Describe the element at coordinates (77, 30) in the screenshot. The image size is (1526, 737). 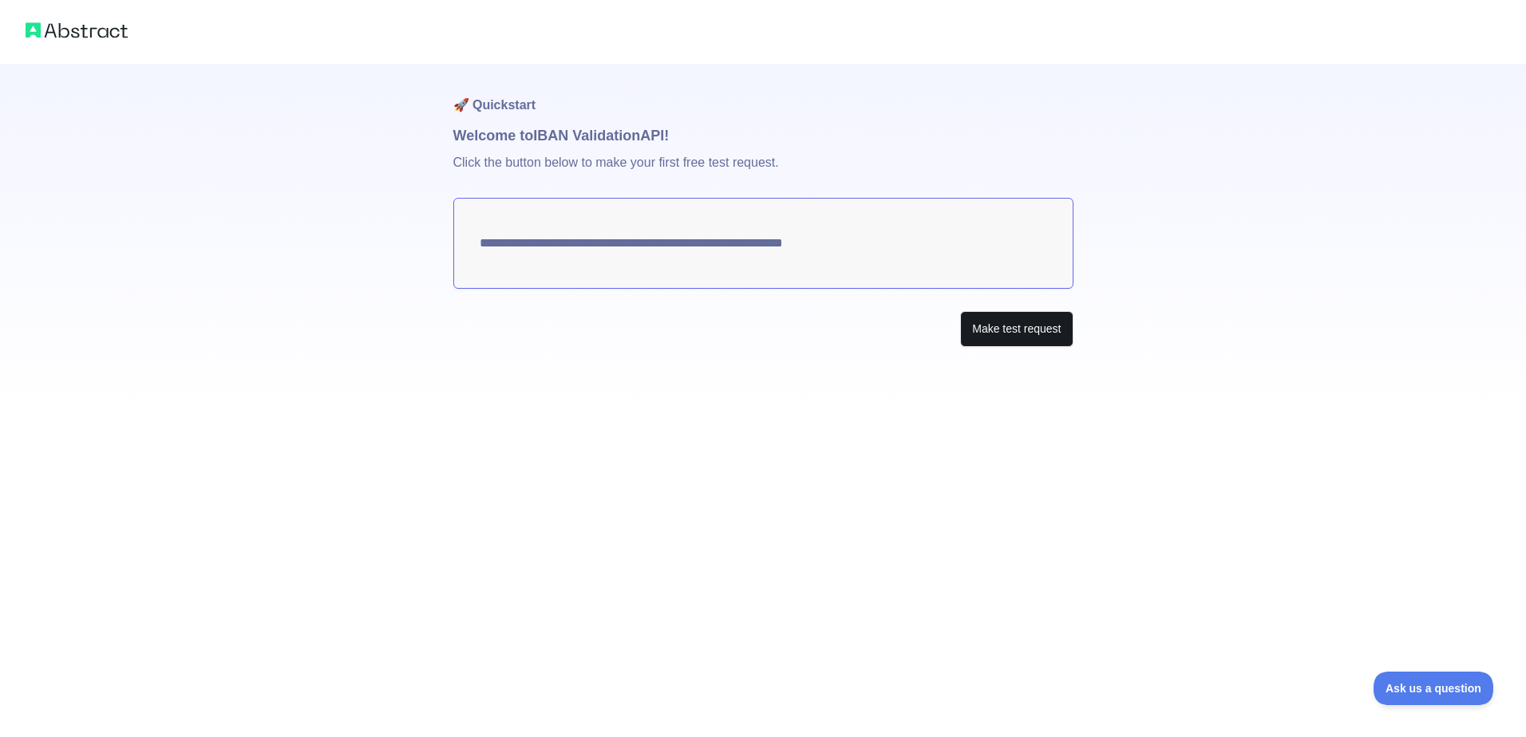
I see `img: Abstract logo` at that location.